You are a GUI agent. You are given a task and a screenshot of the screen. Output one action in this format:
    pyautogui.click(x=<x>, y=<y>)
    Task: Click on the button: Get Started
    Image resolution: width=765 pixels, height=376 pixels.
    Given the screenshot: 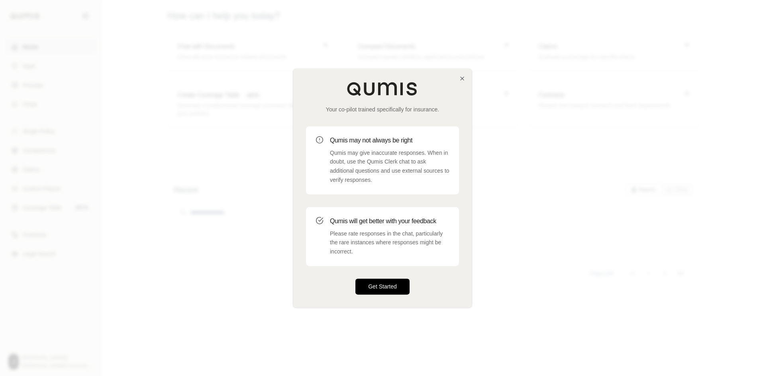 What is the action you would take?
    pyautogui.click(x=382, y=287)
    